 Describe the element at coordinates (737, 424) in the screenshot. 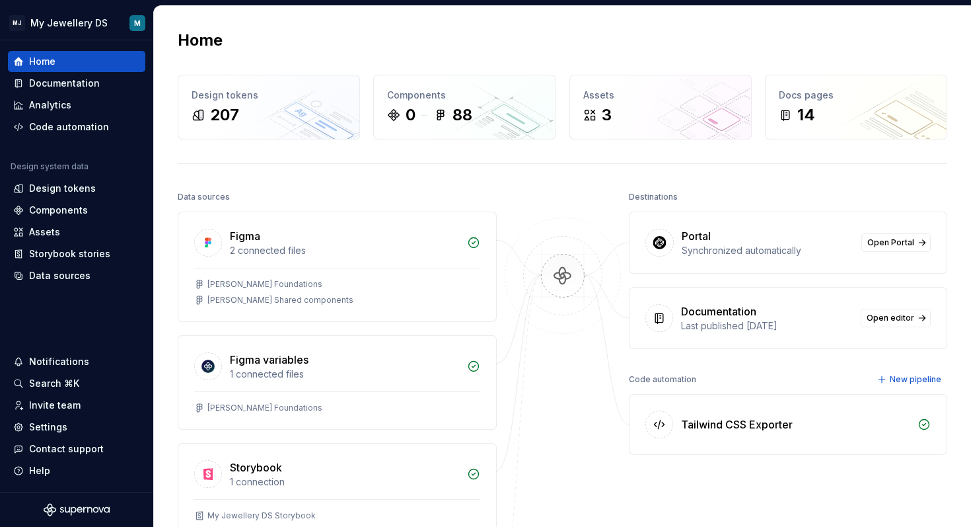

I see `div: Tailwind CSS Exporter` at that location.